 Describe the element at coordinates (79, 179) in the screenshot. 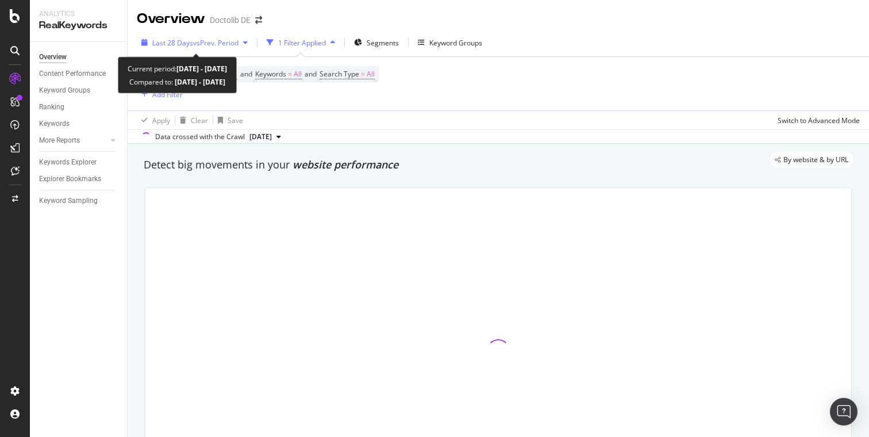

I see `a: Explorer Bookmarks` at that location.